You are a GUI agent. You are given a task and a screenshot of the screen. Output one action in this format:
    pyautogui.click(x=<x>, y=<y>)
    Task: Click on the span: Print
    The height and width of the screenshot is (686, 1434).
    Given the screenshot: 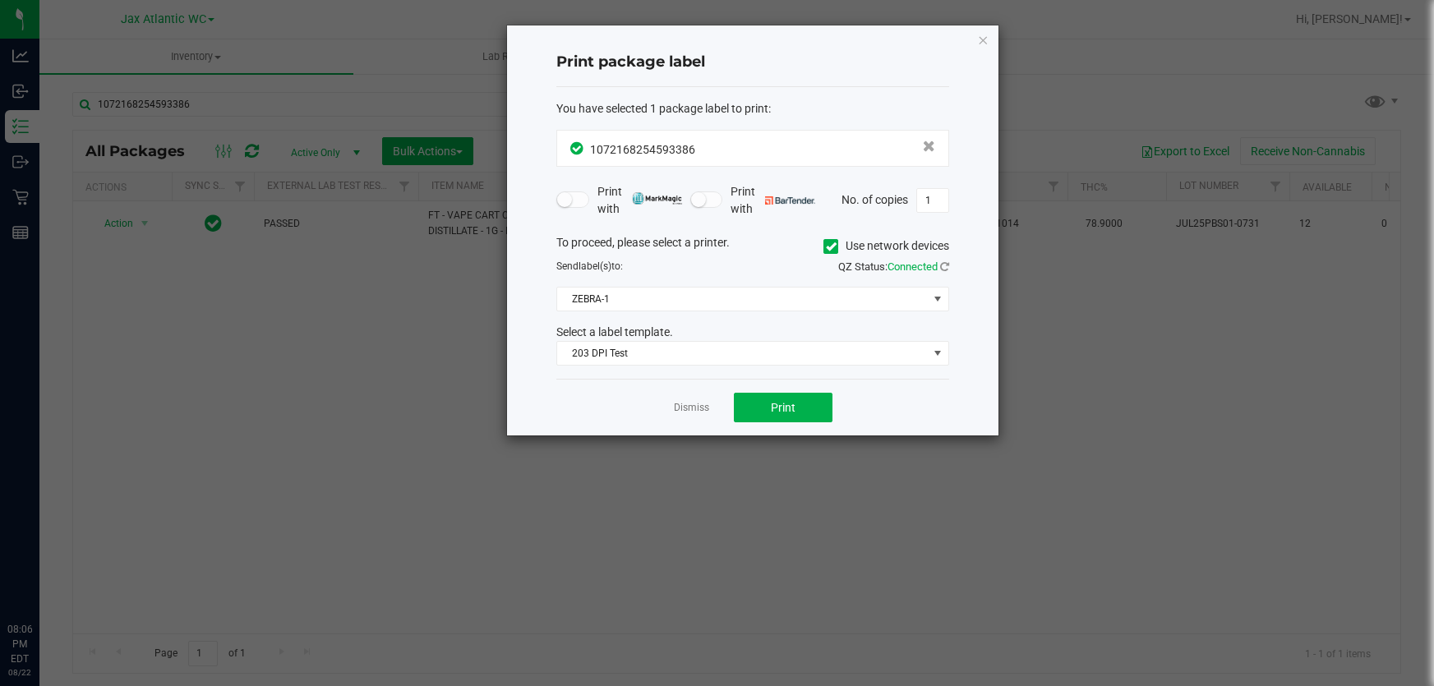 What is the action you would take?
    pyautogui.click(x=783, y=408)
    